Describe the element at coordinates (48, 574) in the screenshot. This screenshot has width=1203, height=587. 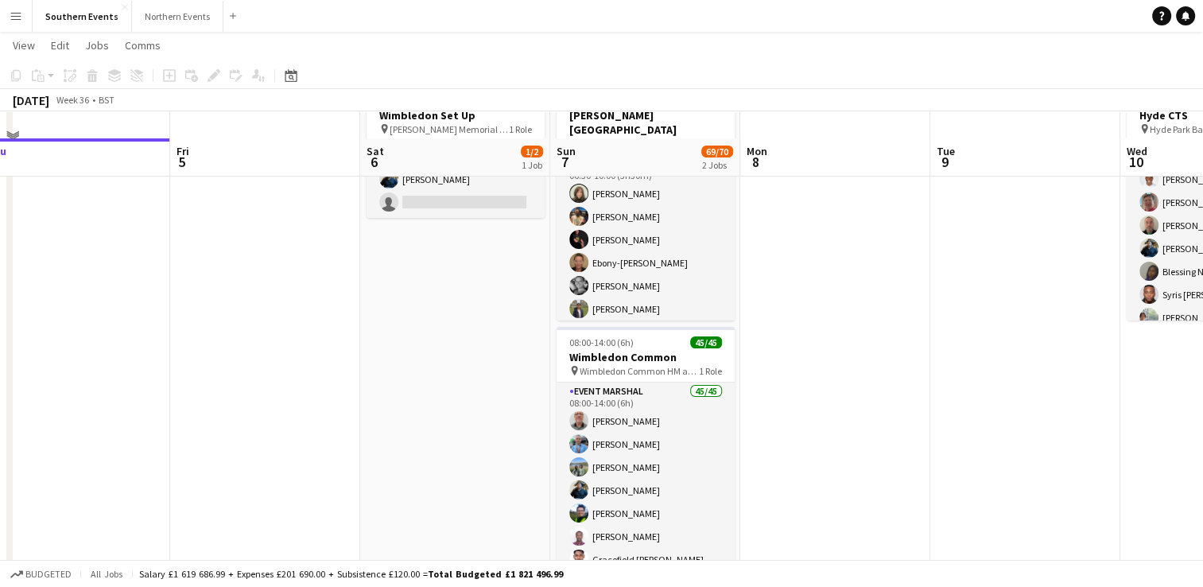
I see `span: Budgeted` at that location.